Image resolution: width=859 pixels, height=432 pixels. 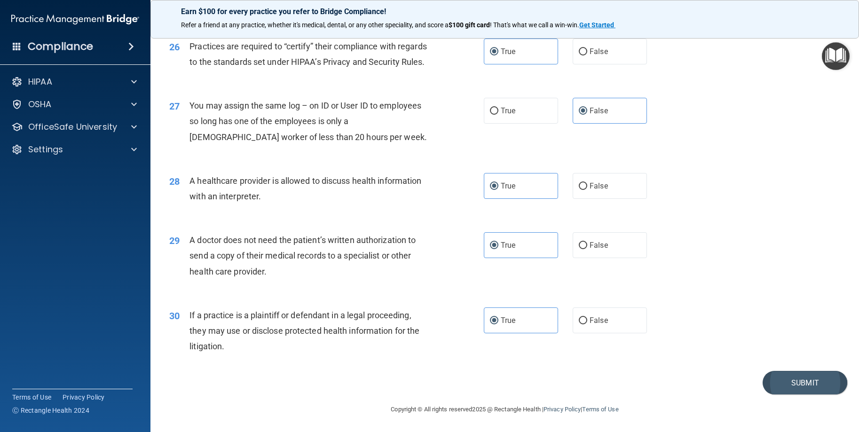 I want to click on span: Refer a friend at any practice, whether it's medical, dental, or any other speciality, and score a, so click(x=315, y=25).